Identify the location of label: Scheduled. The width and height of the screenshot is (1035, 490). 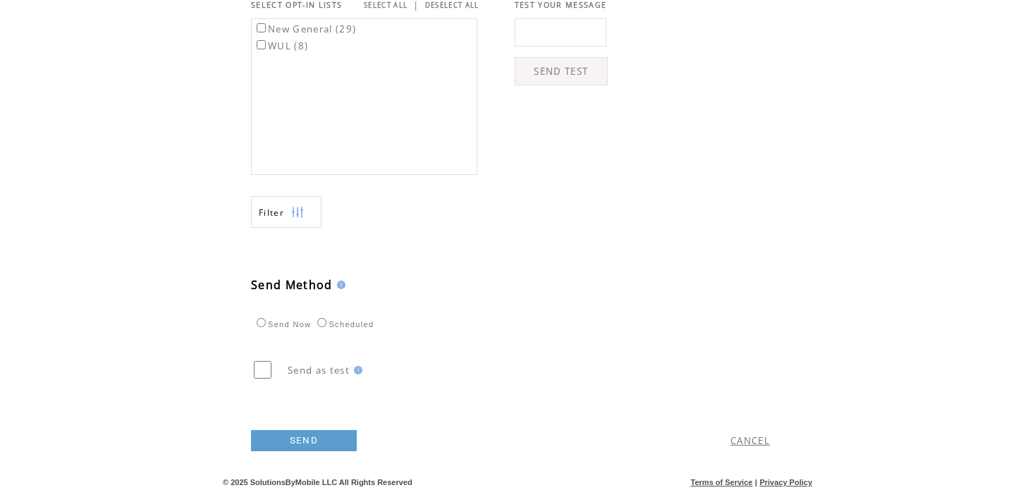
(343, 324).